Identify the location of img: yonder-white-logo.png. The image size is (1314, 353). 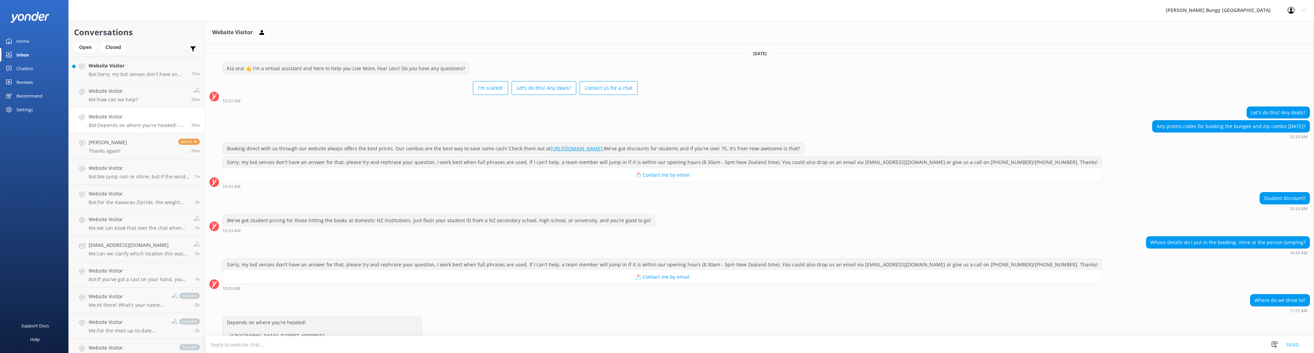
(30, 17).